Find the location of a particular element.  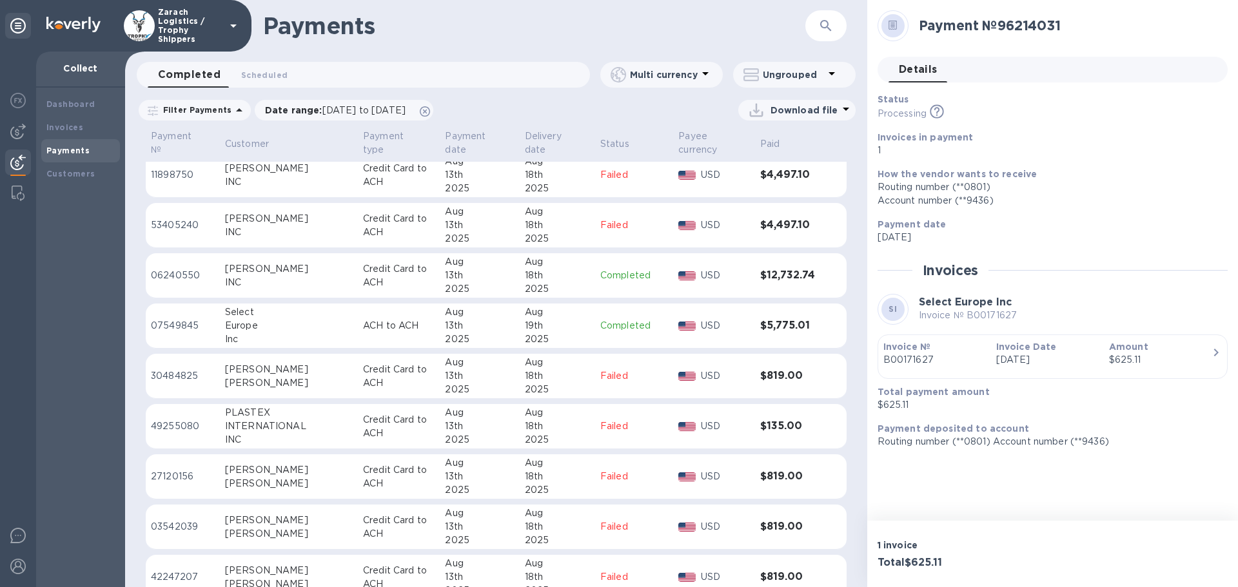

h2: Payment № 96214031 is located at coordinates (1068, 25).